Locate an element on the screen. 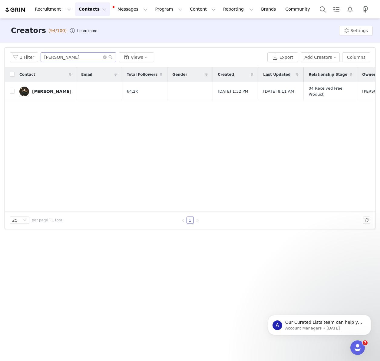 The image size is (380, 361). span: 64.2K is located at coordinates (132, 91).